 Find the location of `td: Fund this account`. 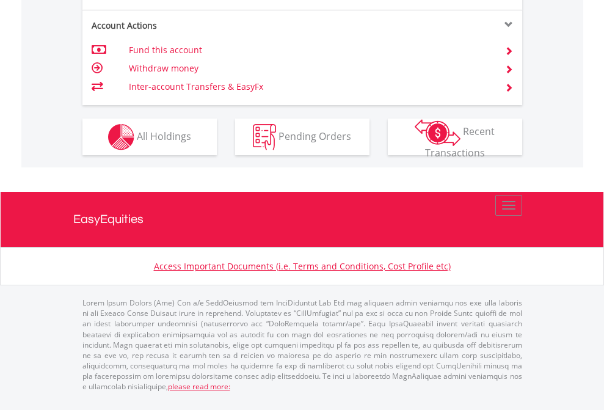

td: Fund this account is located at coordinates (309, 50).